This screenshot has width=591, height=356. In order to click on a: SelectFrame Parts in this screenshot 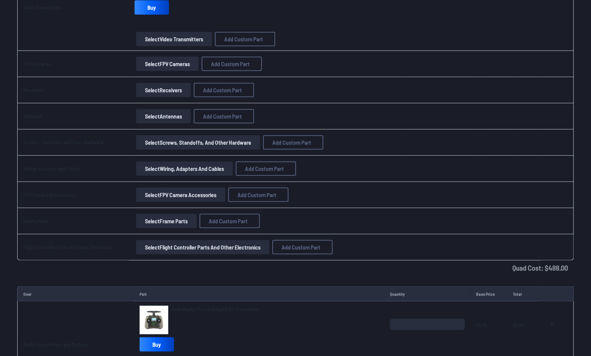, I will do `click(166, 221)`.